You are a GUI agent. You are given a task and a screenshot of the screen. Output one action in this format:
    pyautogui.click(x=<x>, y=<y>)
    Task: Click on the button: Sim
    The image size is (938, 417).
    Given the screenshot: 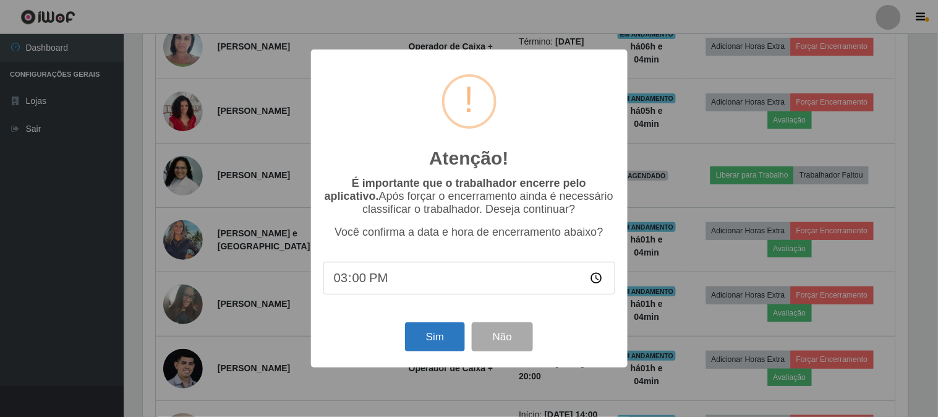 What is the action you would take?
    pyautogui.click(x=435, y=336)
    